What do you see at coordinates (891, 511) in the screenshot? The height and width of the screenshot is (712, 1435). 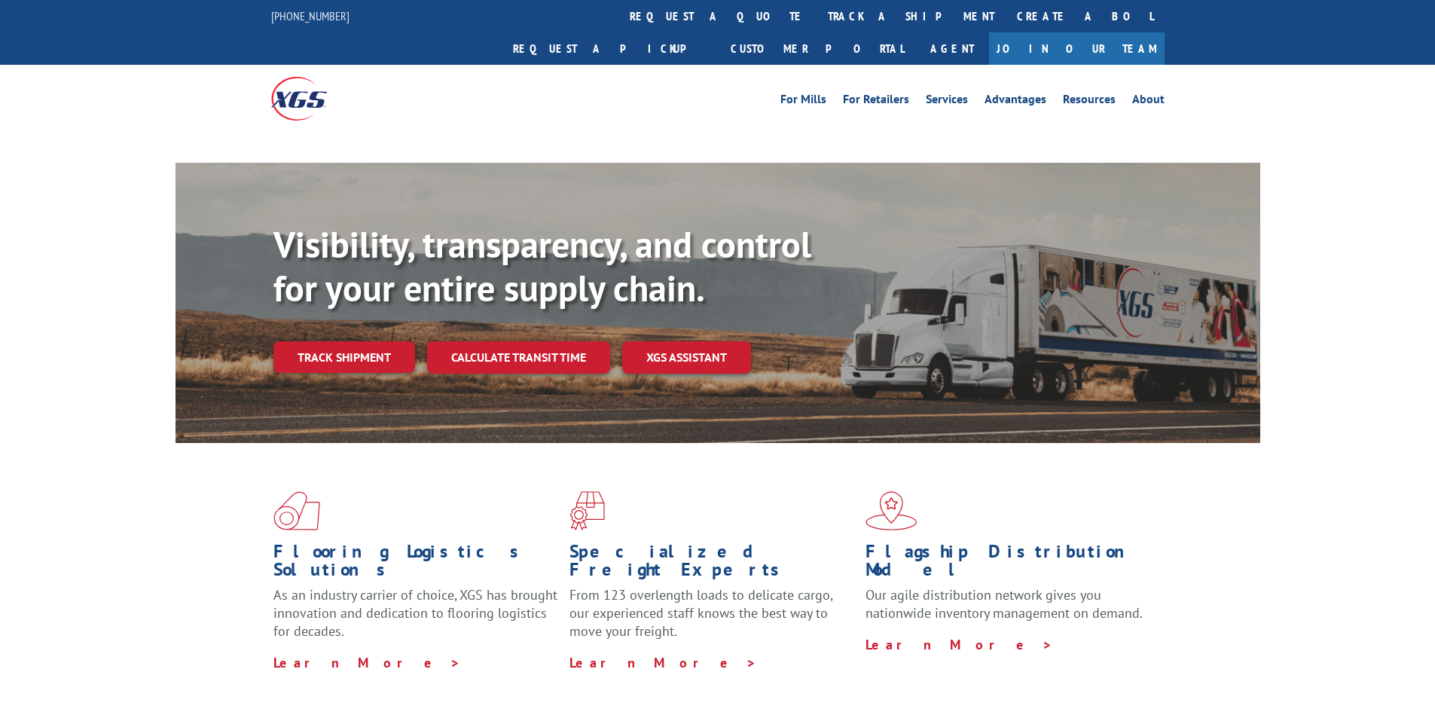 I see `img: xgs-icon-flagship-distribution-model-red` at bounding box center [891, 511].